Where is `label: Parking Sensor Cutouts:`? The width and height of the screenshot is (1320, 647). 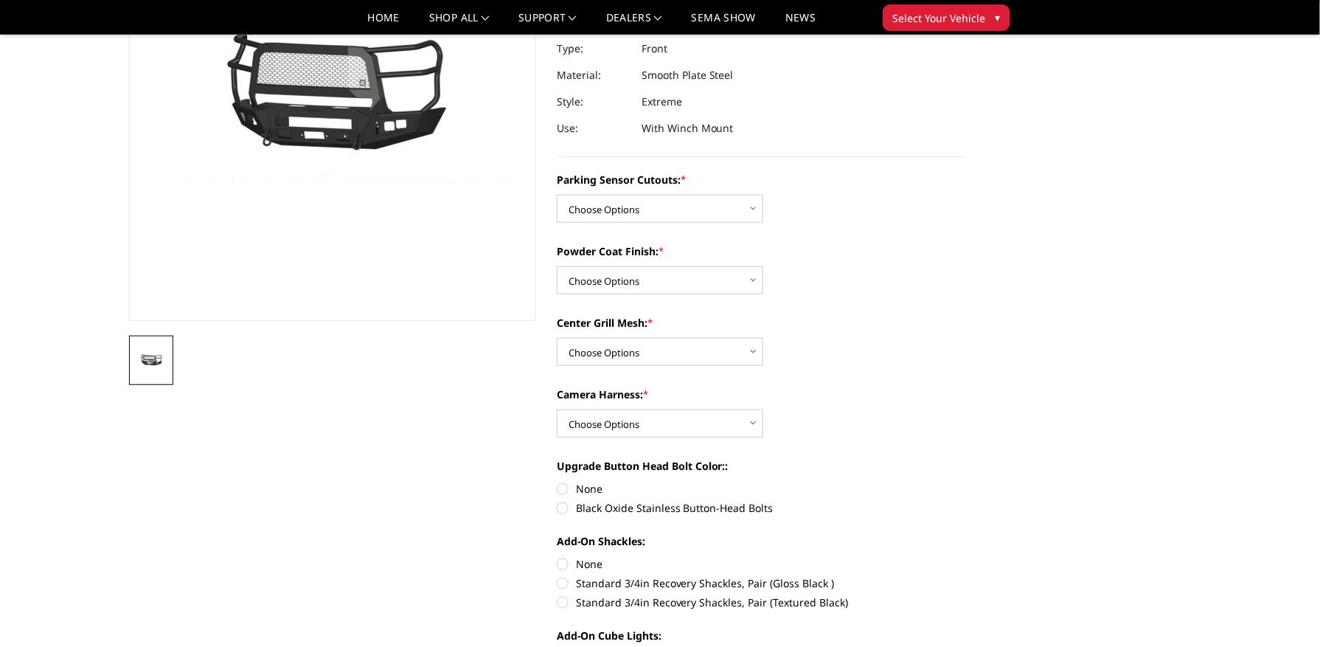 label: Parking Sensor Cutouts: is located at coordinates (760, 179).